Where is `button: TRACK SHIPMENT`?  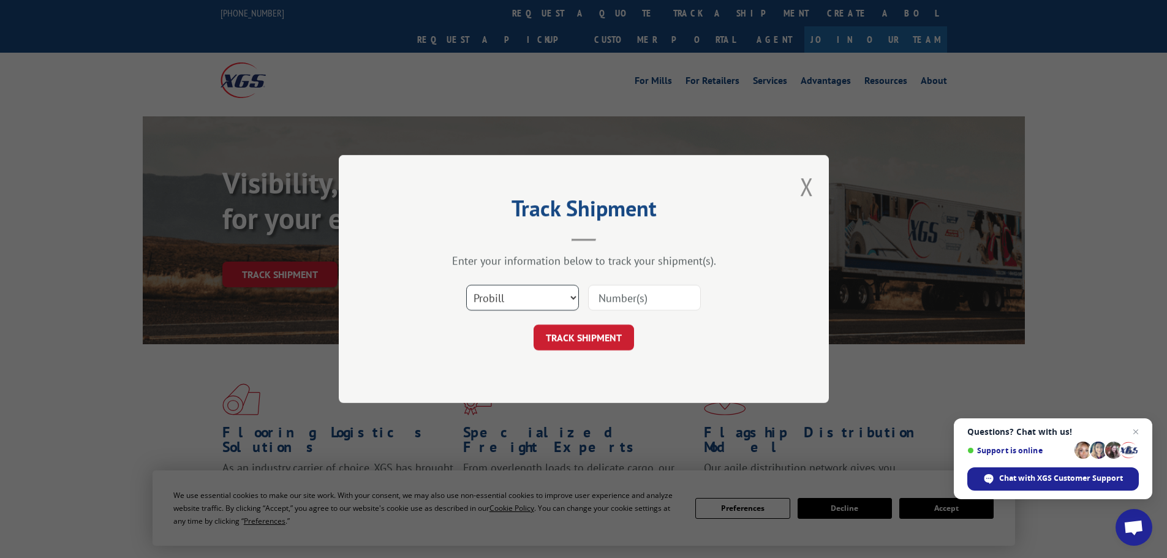 button: TRACK SHIPMENT is located at coordinates (584, 338).